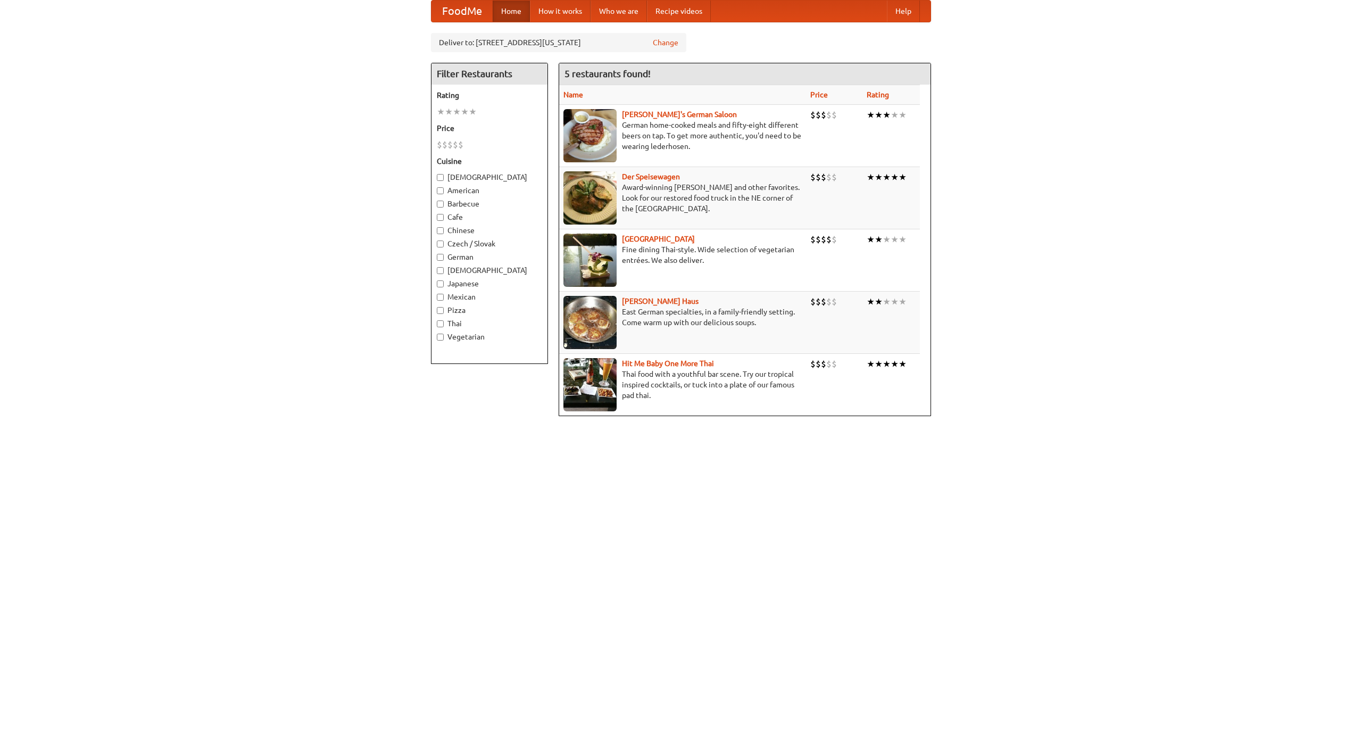 This screenshot has height=753, width=1362. I want to click on input: German, so click(440, 257).